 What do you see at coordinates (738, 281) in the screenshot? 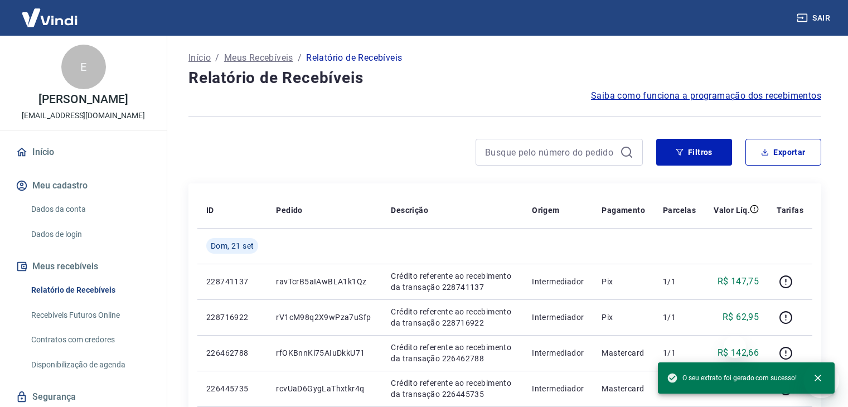
I see `p: R$ 147,75` at bounding box center [738, 281].